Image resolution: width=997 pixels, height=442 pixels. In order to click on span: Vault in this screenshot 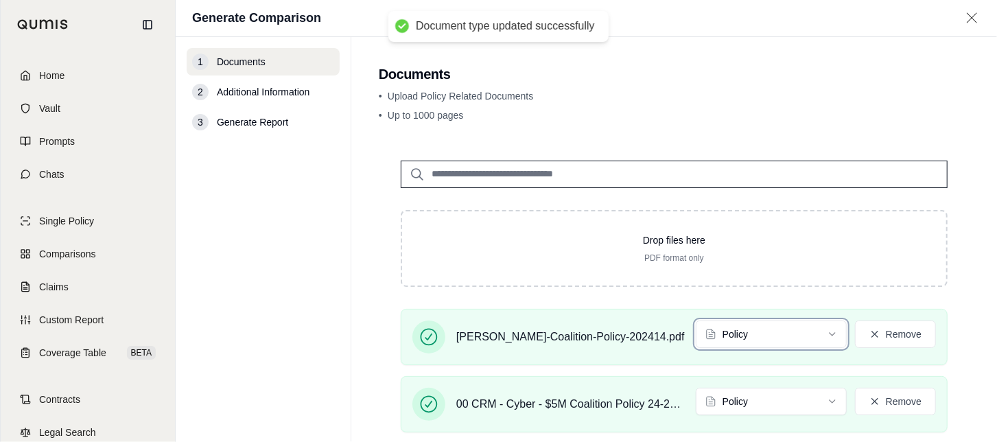, I will do `click(49, 108)`.